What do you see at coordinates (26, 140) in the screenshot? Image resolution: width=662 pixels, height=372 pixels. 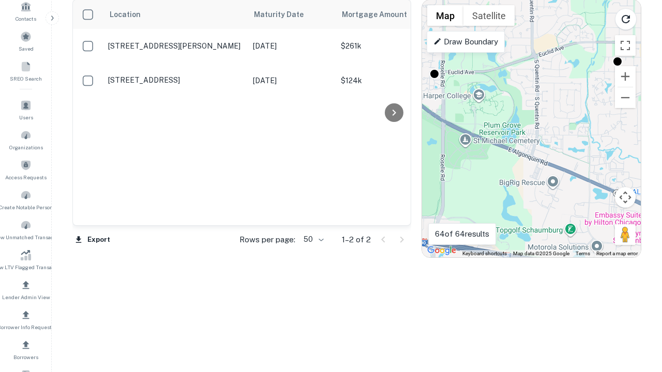 I see `a: Organizations` at bounding box center [26, 140].